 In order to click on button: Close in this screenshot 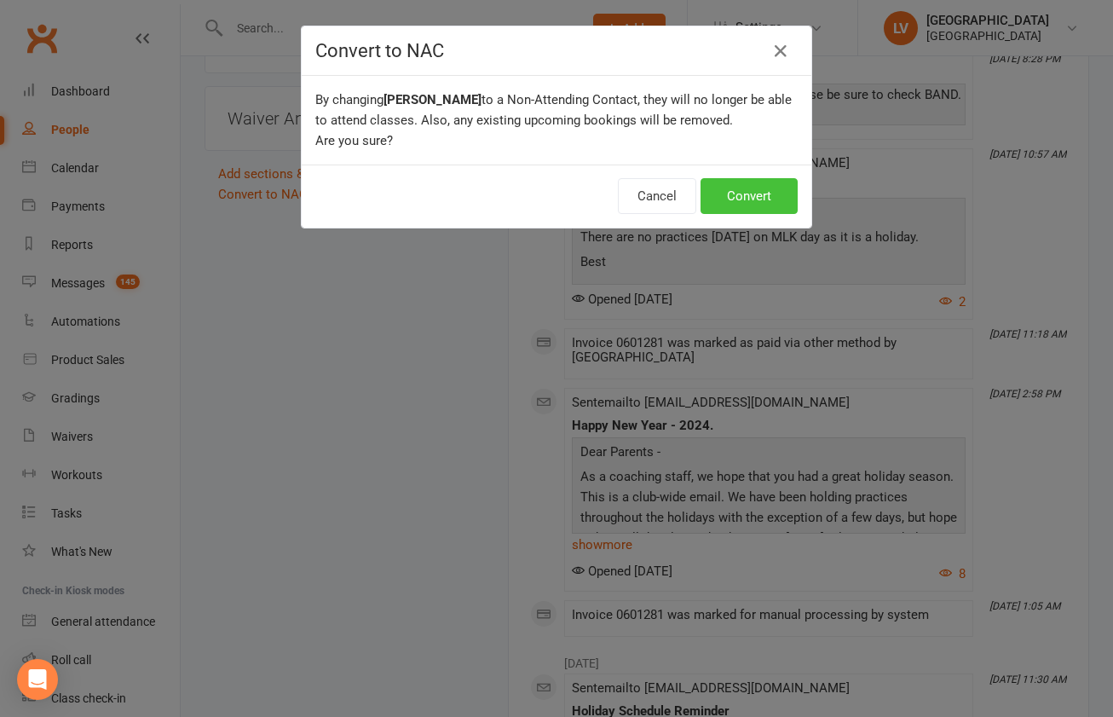, I will do `click(781, 51)`.